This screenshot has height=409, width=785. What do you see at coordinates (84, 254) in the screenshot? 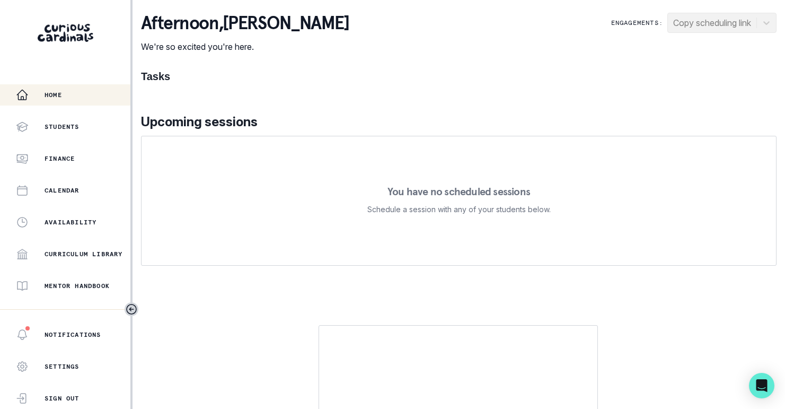
I see `p: Curriculum Library` at bounding box center [84, 254].